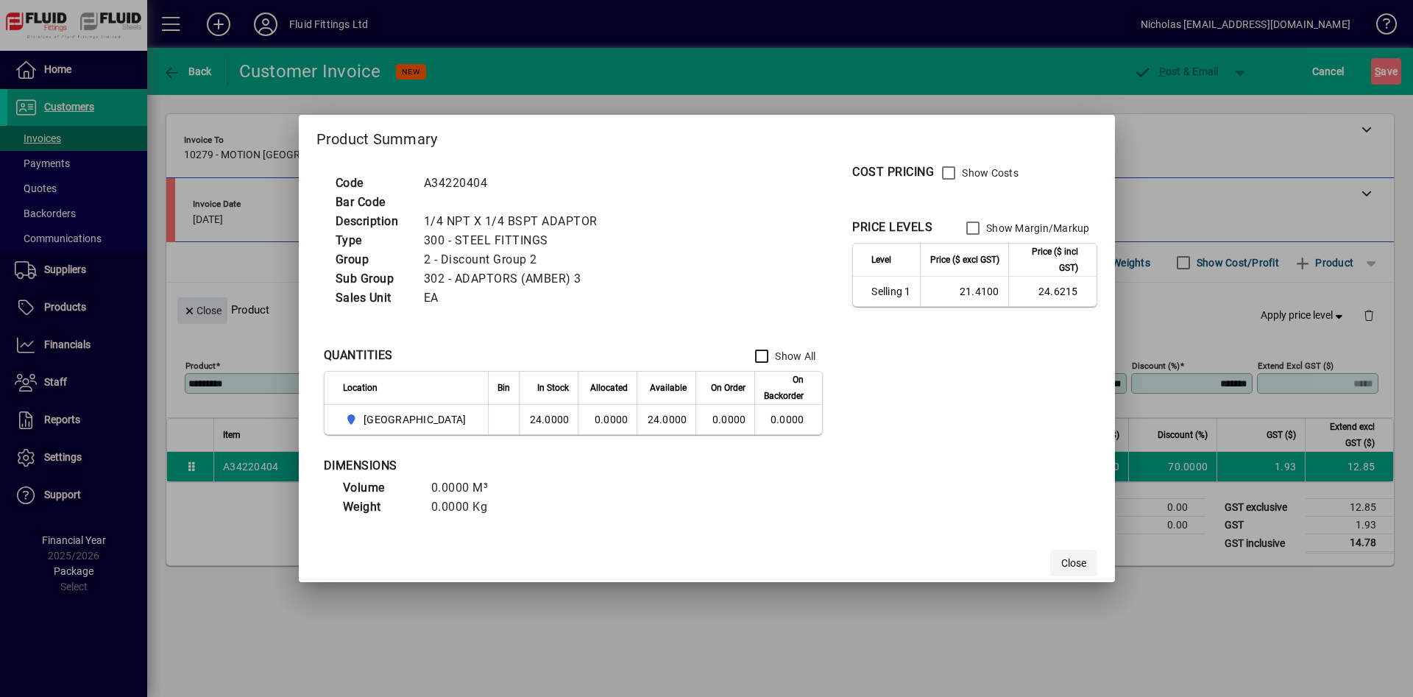  I want to click on span: On Order, so click(728, 388).